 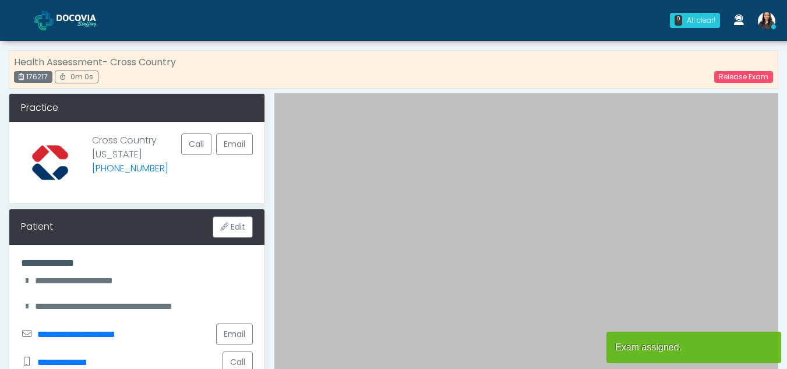 I want to click on div: 176217, so click(x=33, y=77).